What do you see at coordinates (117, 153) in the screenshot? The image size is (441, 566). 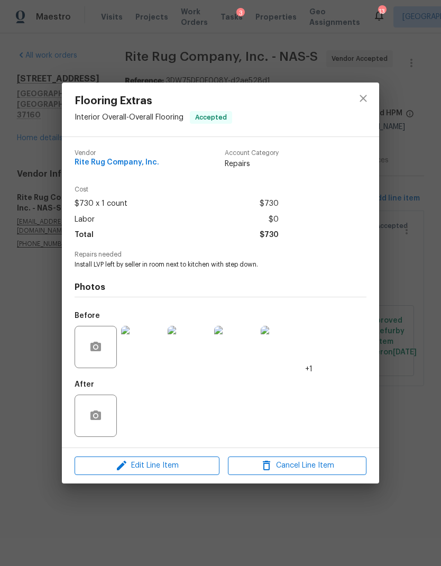 I see `span: Vendor` at bounding box center [117, 153].